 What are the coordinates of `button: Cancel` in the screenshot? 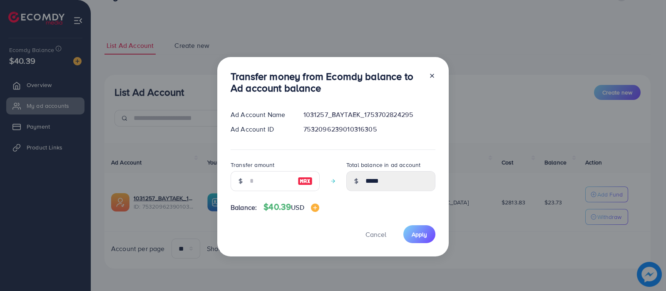 It's located at (376, 234).